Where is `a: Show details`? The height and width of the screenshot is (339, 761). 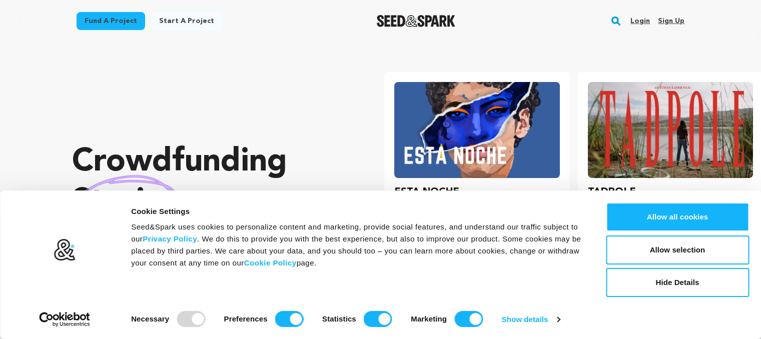 a: Show details is located at coordinates (531, 320).